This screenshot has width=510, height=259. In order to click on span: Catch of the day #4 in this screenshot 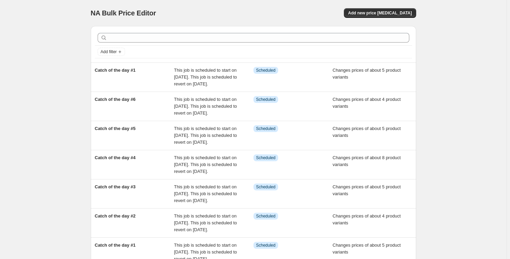, I will do `click(115, 157)`.